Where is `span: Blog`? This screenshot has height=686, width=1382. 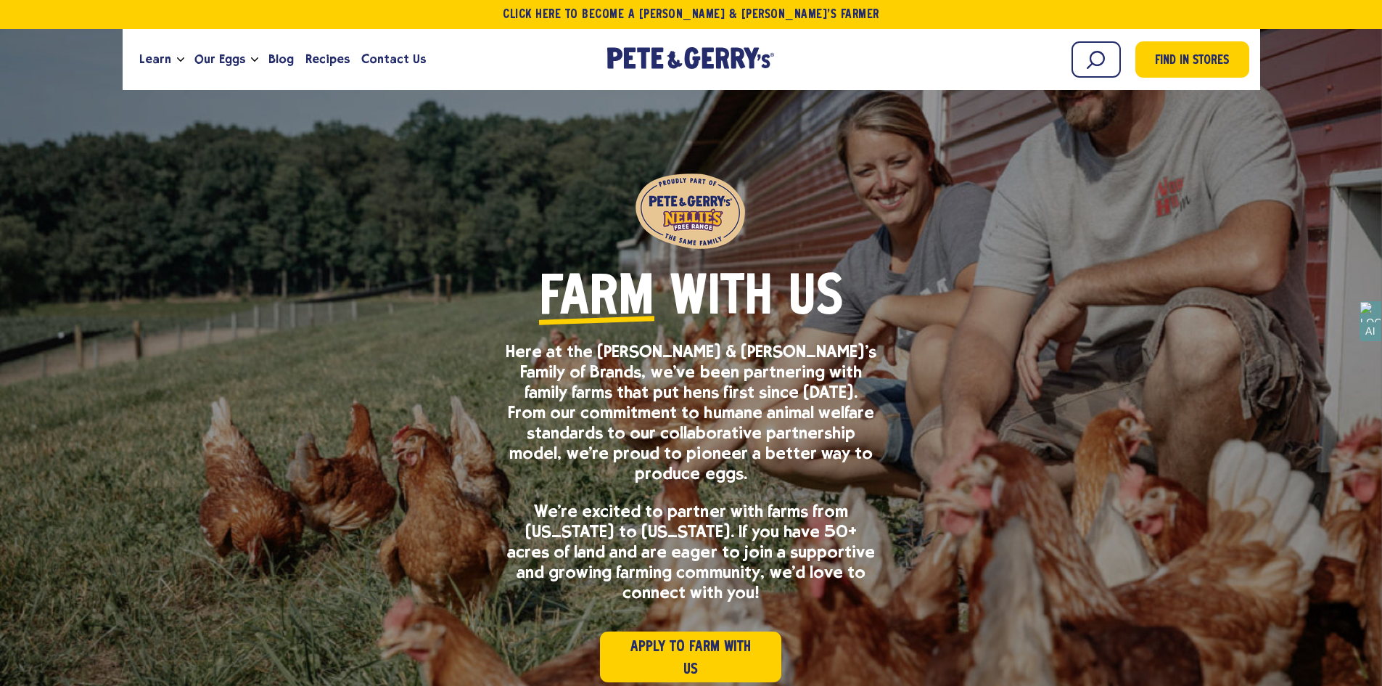 span: Blog is located at coordinates (281, 59).